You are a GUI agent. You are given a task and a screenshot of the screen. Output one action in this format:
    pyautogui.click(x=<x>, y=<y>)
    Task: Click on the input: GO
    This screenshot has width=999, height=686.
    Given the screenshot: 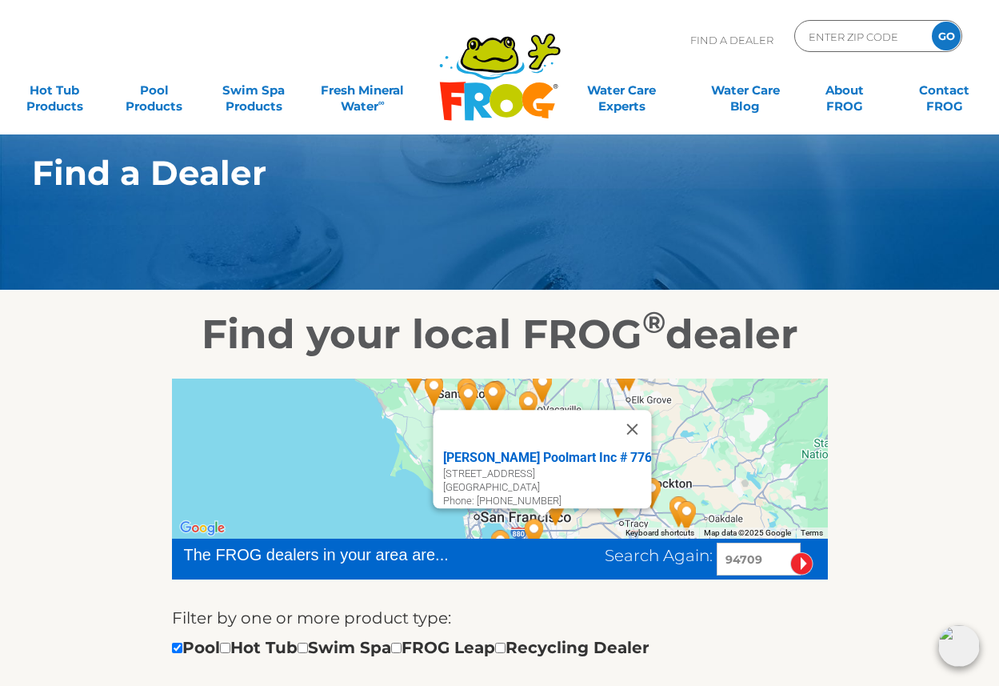 What is the action you would take?
    pyautogui.click(x=947, y=36)
    